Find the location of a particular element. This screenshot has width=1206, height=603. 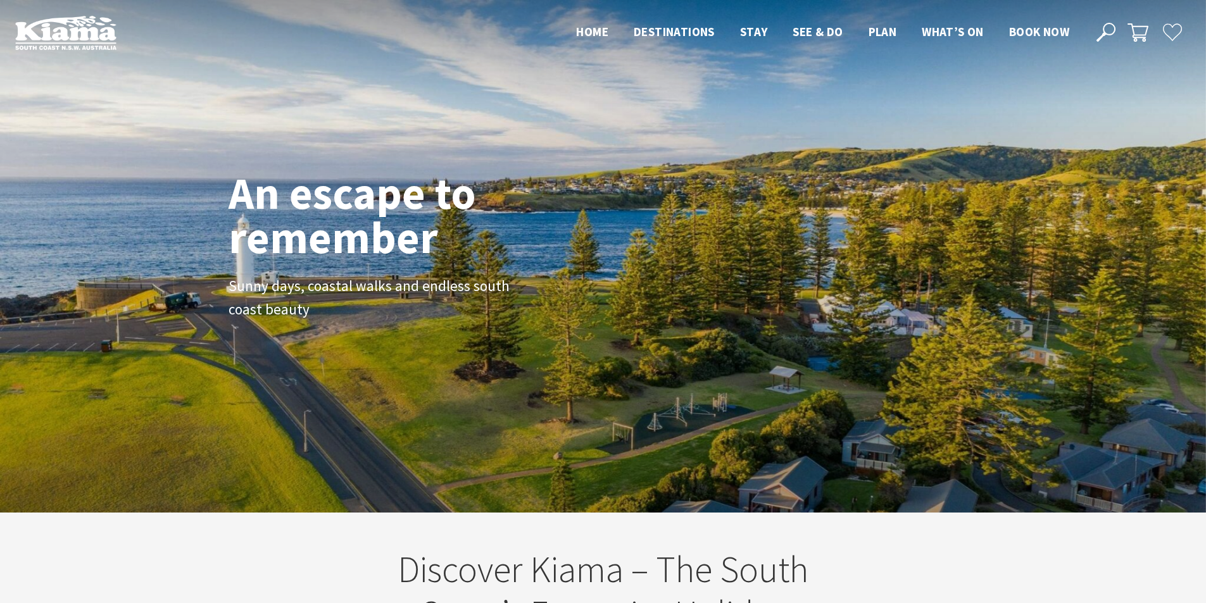

span: Home is located at coordinates (592, 32).